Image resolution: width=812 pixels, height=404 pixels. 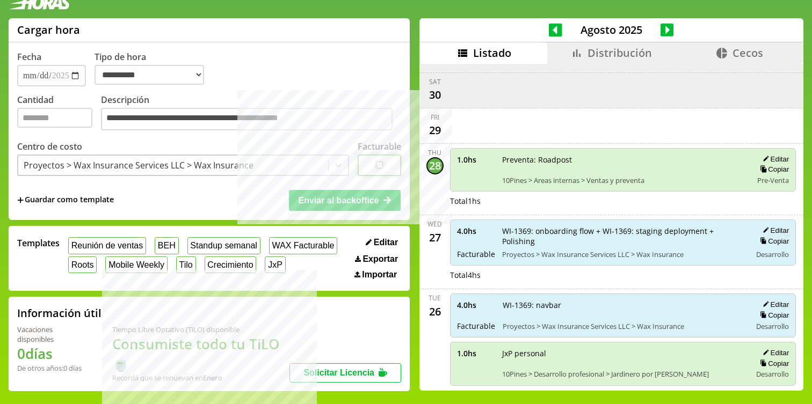 What do you see at coordinates (29, 57) in the screenshot?
I see `label: Fecha` at bounding box center [29, 57].